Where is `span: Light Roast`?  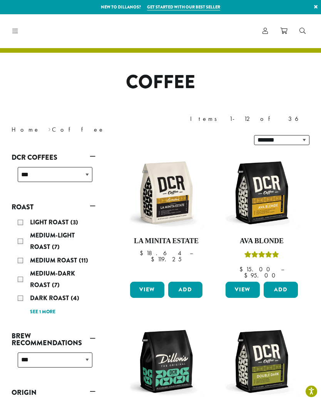
span: Light Roast is located at coordinates (50, 222).